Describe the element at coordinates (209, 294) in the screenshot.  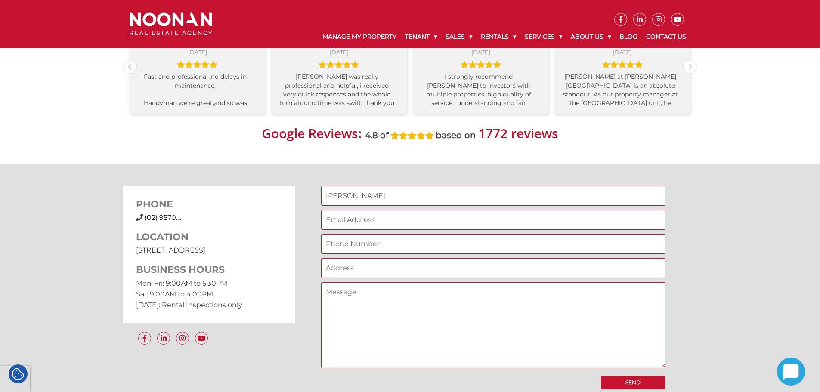
I see `p: Sat: 9:00AM to 4:00PM` at that location.